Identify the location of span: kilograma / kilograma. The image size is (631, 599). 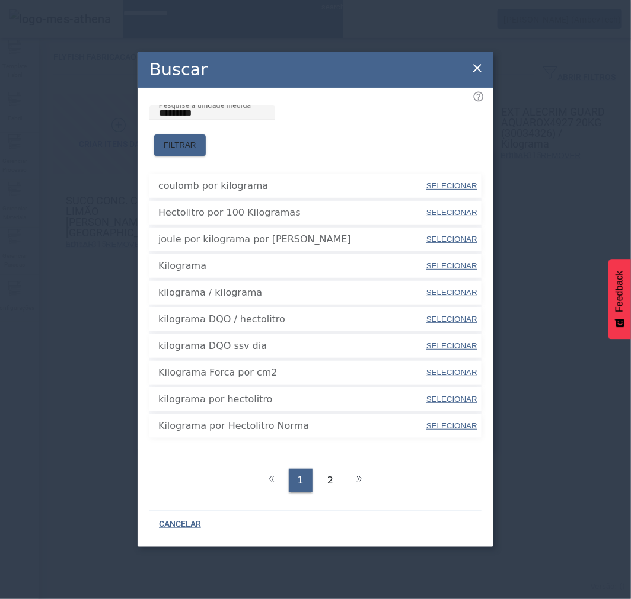
(292, 293).